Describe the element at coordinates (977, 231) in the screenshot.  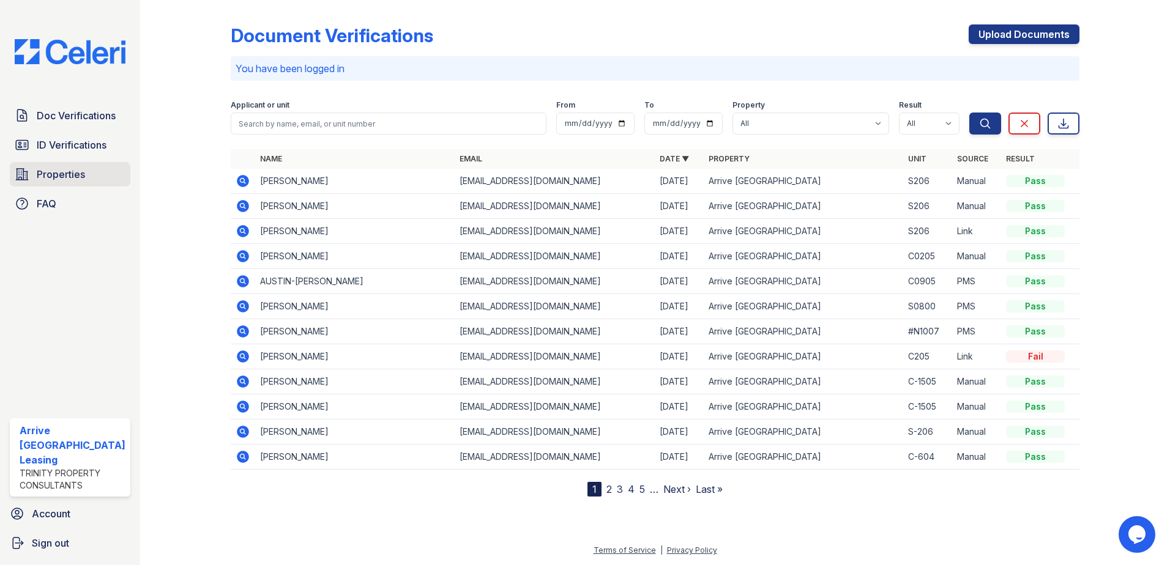
I see `td: Link` at that location.